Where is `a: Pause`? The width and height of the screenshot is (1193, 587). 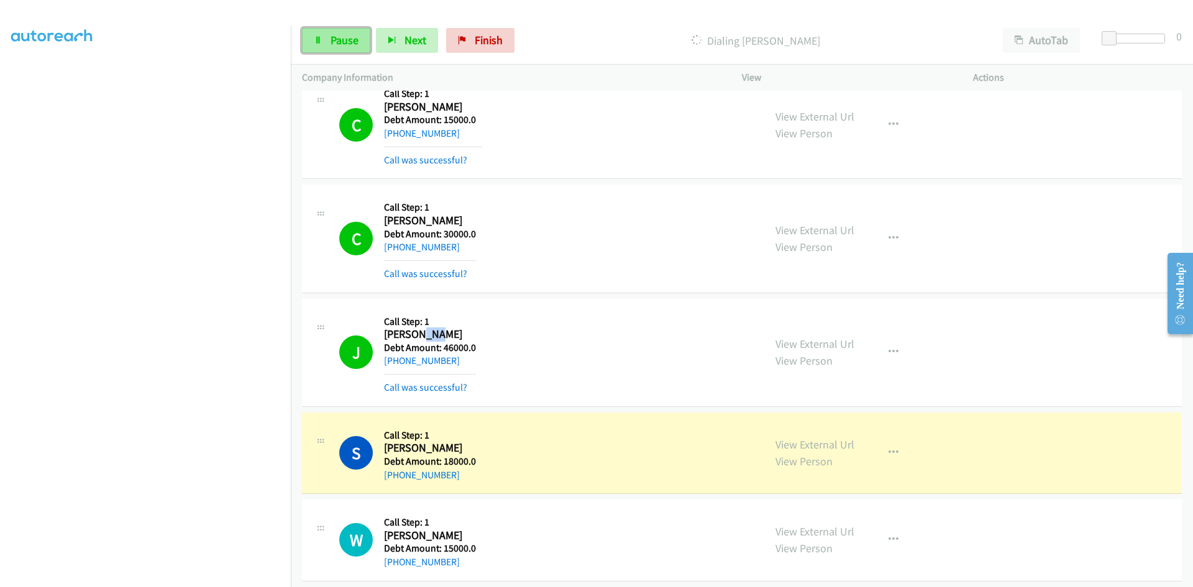 a: Pause is located at coordinates (336, 40).